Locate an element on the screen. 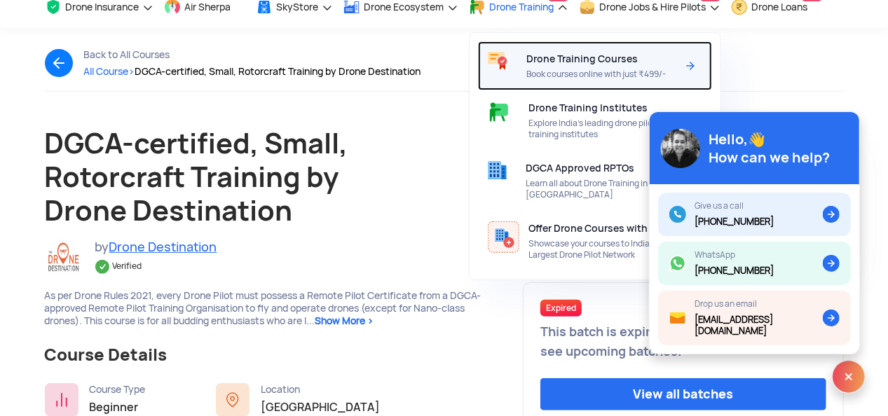  span: Drone Training Institutes is located at coordinates (589, 108).